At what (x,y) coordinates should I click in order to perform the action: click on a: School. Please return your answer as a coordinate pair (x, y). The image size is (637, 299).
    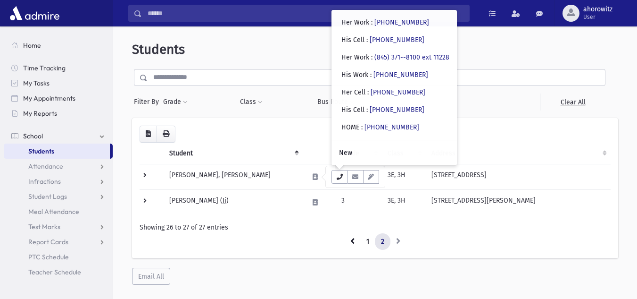
    Looking at the image, I should click on (58, 136).